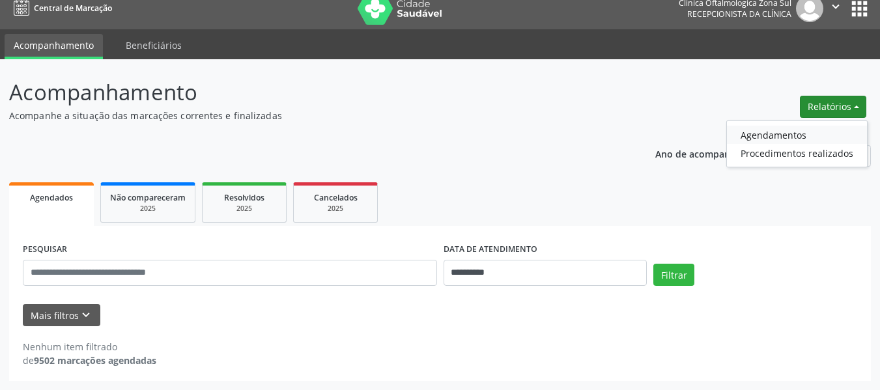 This screenshot has height=390, width=880. Describe the element at coordinates (833, 107) in the screenshot. I see `button: Relatórios` at that location.